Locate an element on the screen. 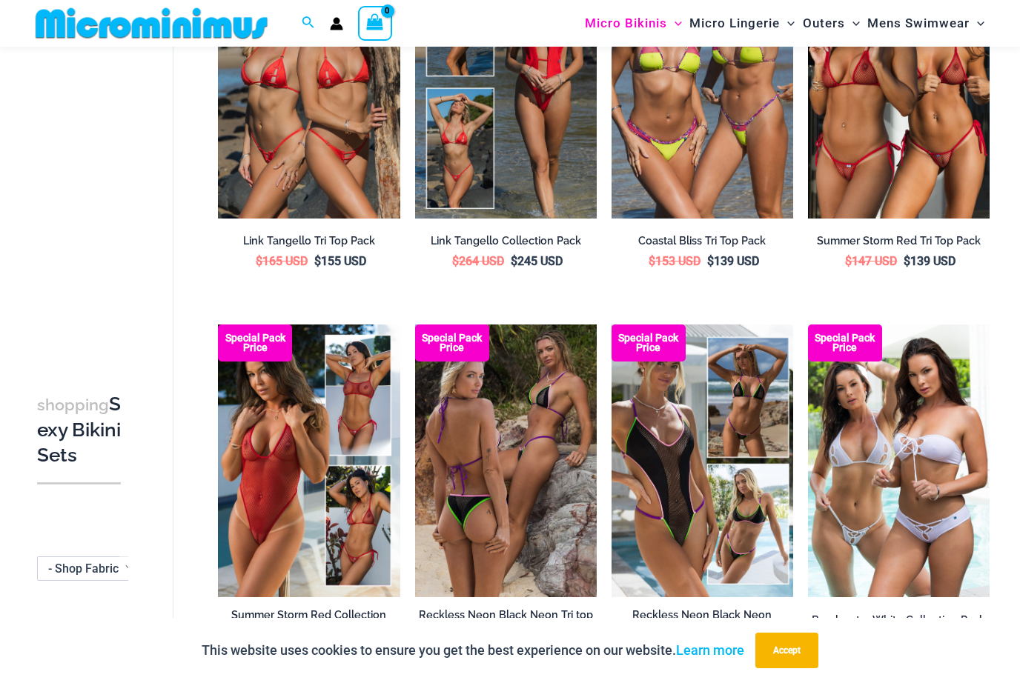 The height and width of the screenshot is (683, 1020). span: Mens Swimwear is located at coordinates (918, 23).